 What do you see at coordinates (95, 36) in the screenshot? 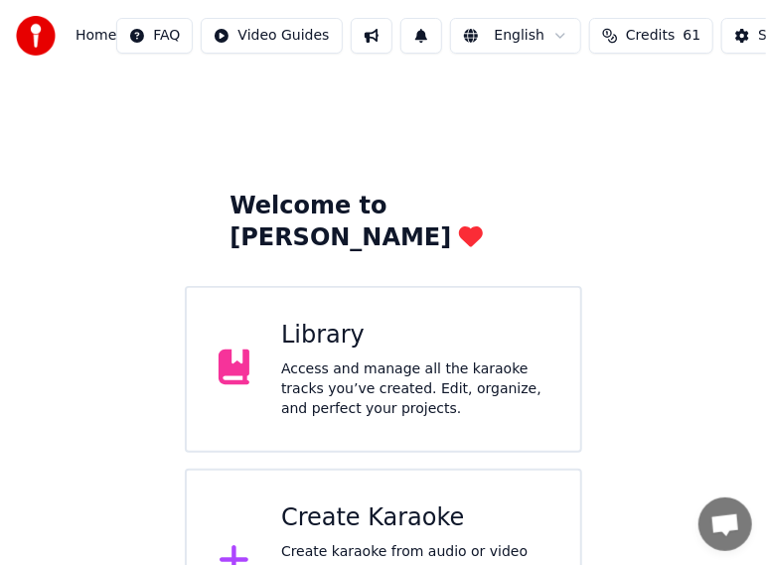
I see `span: Home` at bounding box center [95, 36].